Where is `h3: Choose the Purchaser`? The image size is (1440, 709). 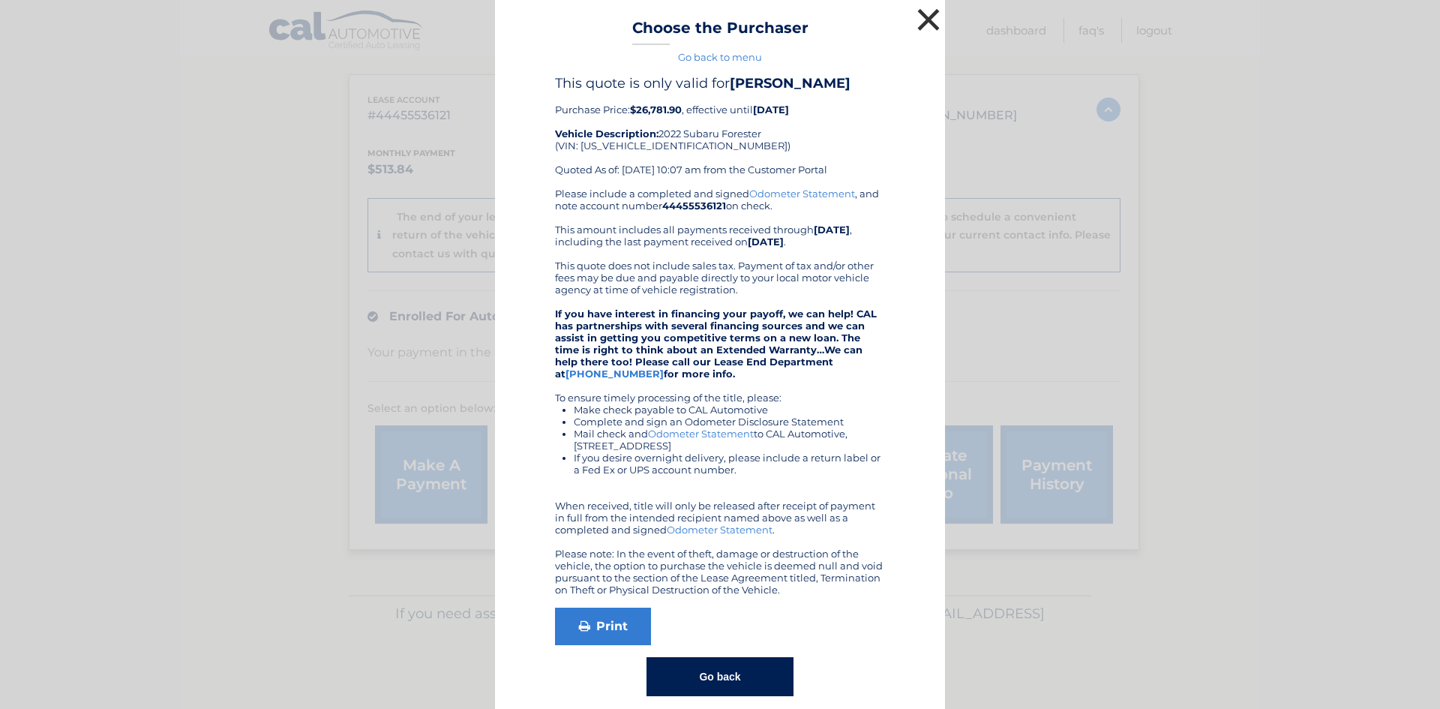 h3: Choose the Purchaser is located at coordinates (720, 32).